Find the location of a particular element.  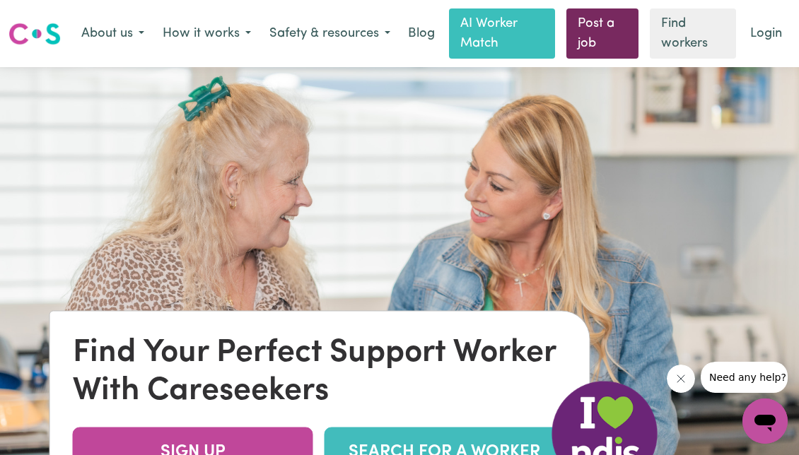

div: Find Your Perfect Support Worker With Careseekers is located at coordinates (320, 373).